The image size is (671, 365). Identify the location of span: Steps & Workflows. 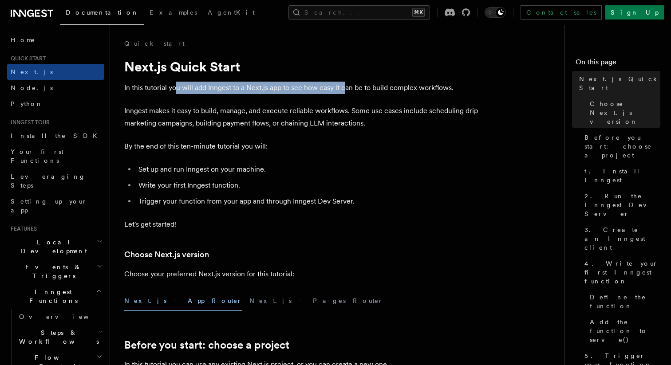
(57, 337).